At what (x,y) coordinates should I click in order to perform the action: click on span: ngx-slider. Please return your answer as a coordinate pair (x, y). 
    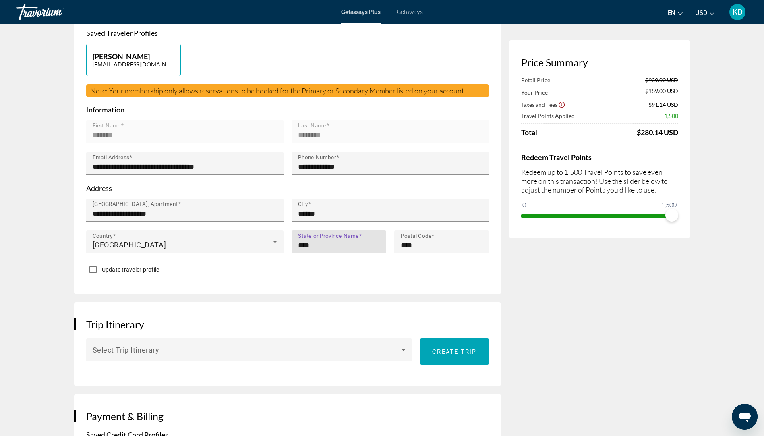
    Looking at the image, I should click on (672, 215).